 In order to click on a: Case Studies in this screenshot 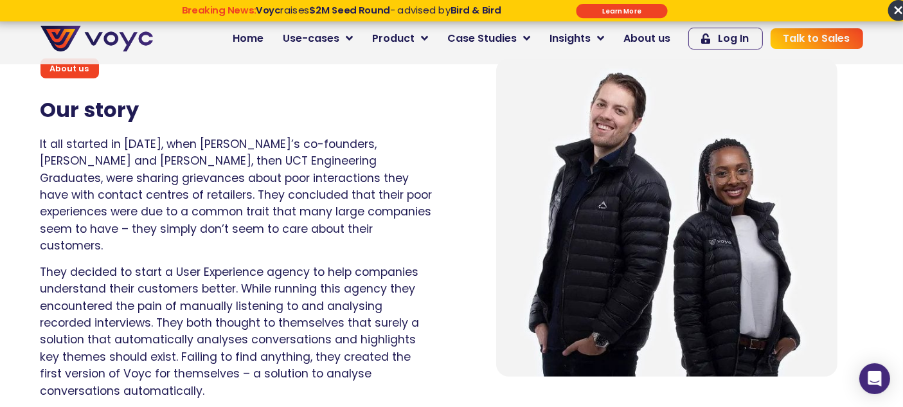, I will do `click(489, 39)`.